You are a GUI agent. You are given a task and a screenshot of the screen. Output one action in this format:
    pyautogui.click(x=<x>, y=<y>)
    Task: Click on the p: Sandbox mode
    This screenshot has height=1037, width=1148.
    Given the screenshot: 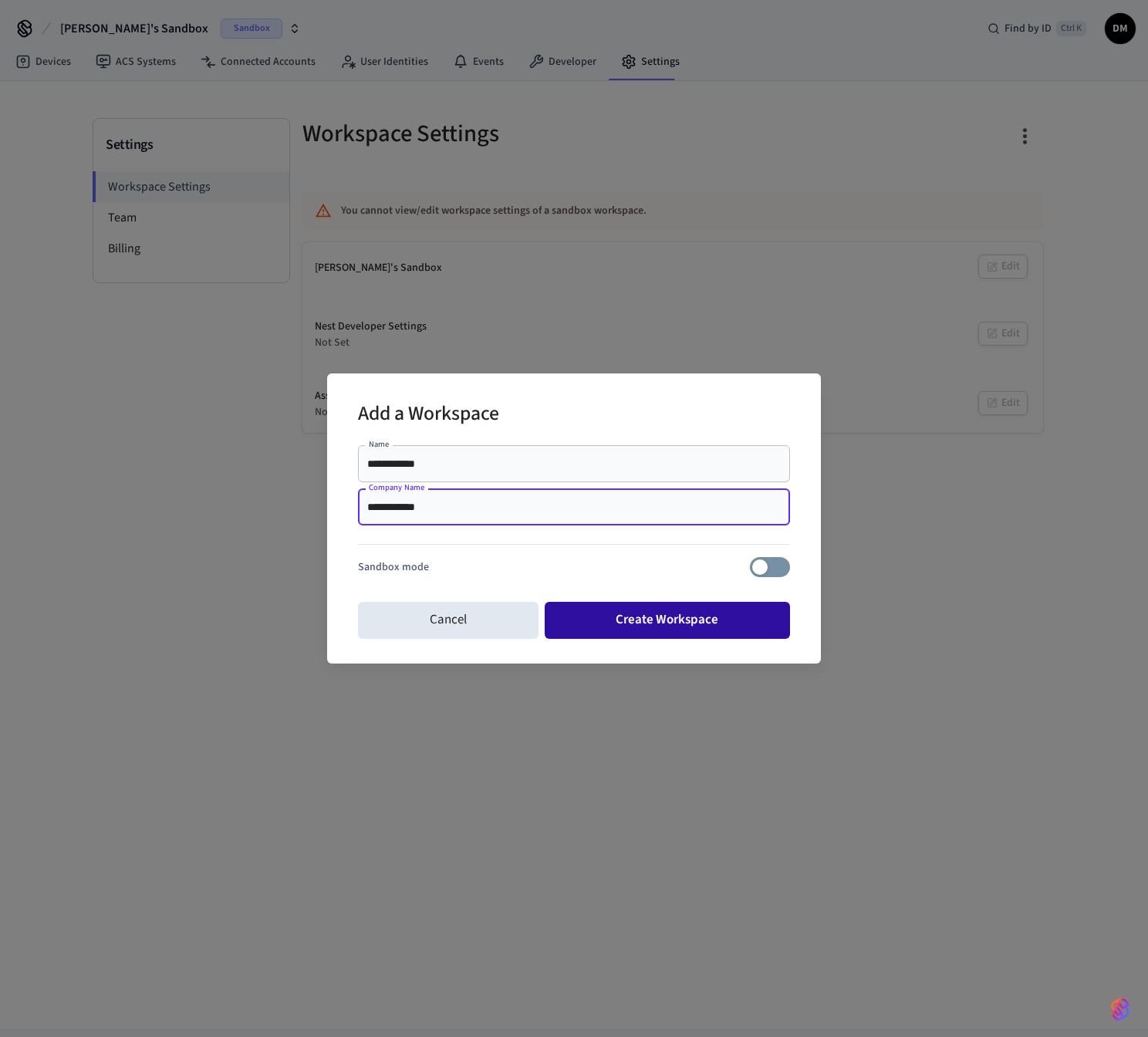 What is the action you would take?
    pyautogui.click(x=394, y=567)
    